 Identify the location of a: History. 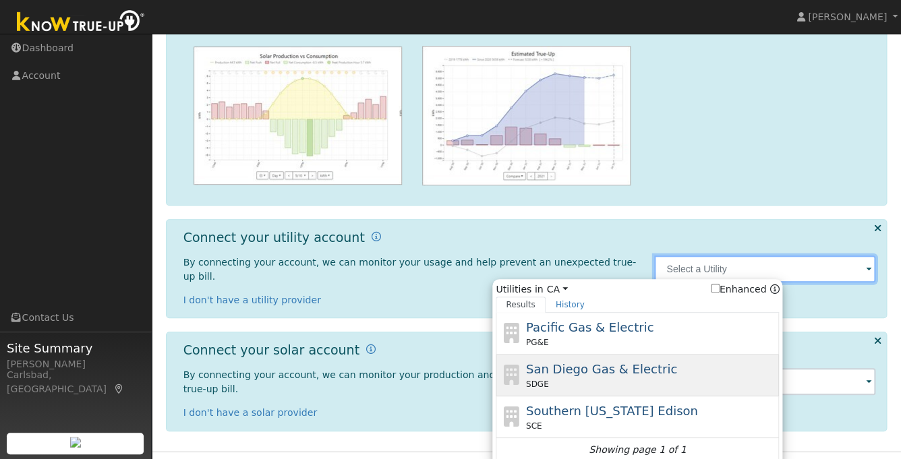
(570, 305).